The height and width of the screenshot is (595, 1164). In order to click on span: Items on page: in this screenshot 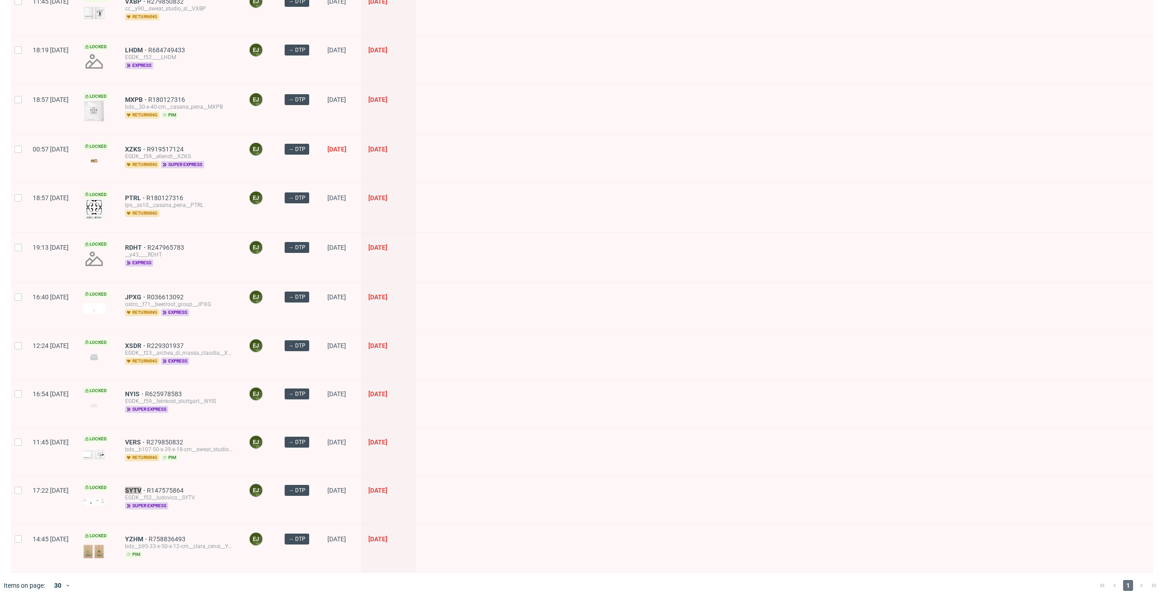, I will do `click(24, 585)`.